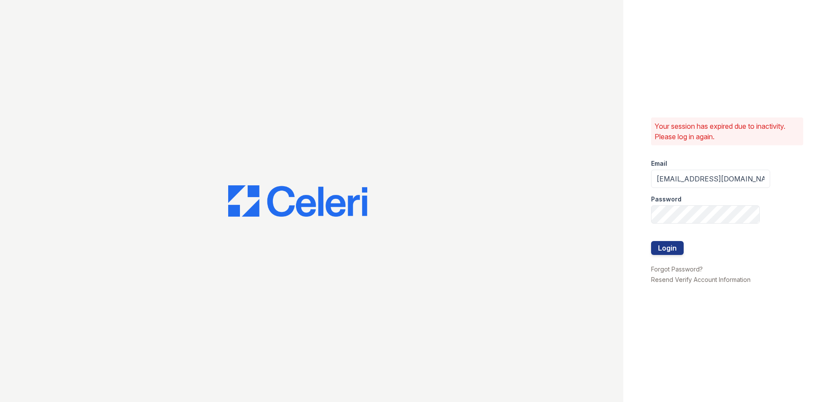  What do you see at coordinates (659, 163) in the screenshot?
I see `label: Email` at bounding box center [659, 163].